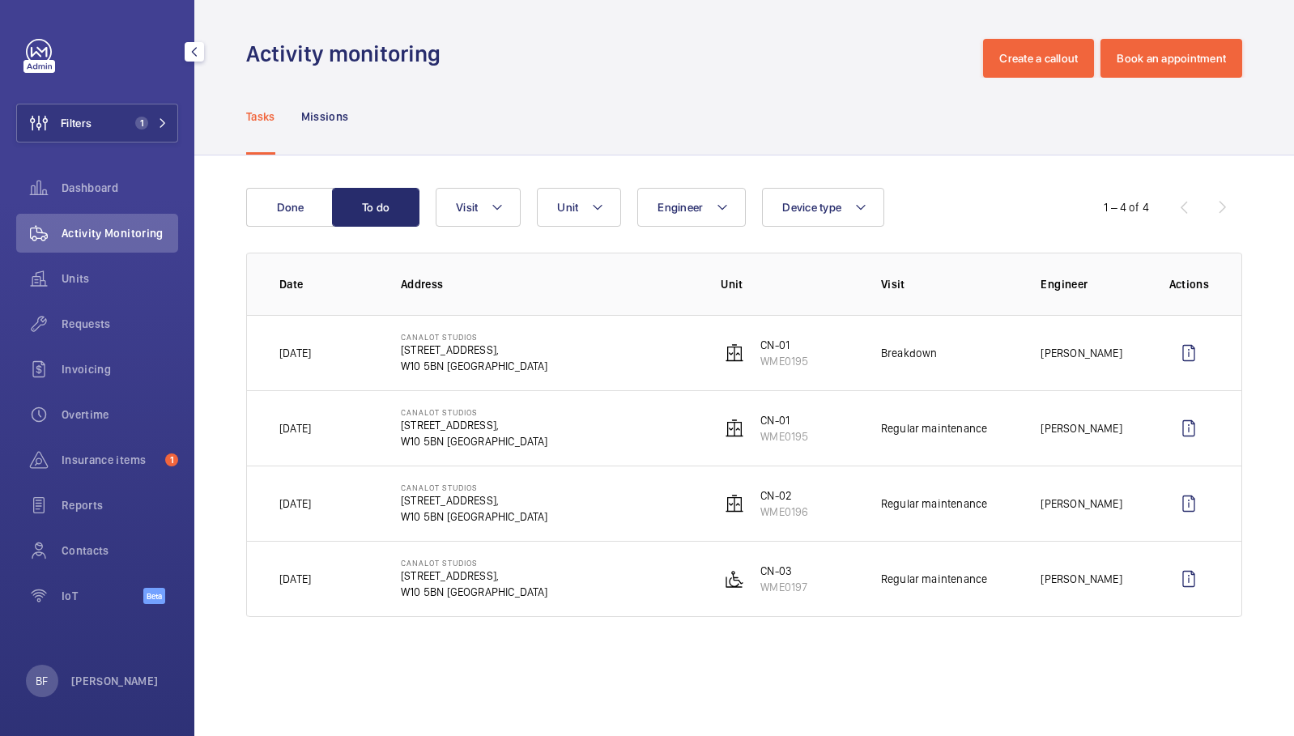 The width and height of the screenshot is (1294, 736). Describe the element at coordinates (948, 284) in the screenshot. I see `p: Visit` at that location.